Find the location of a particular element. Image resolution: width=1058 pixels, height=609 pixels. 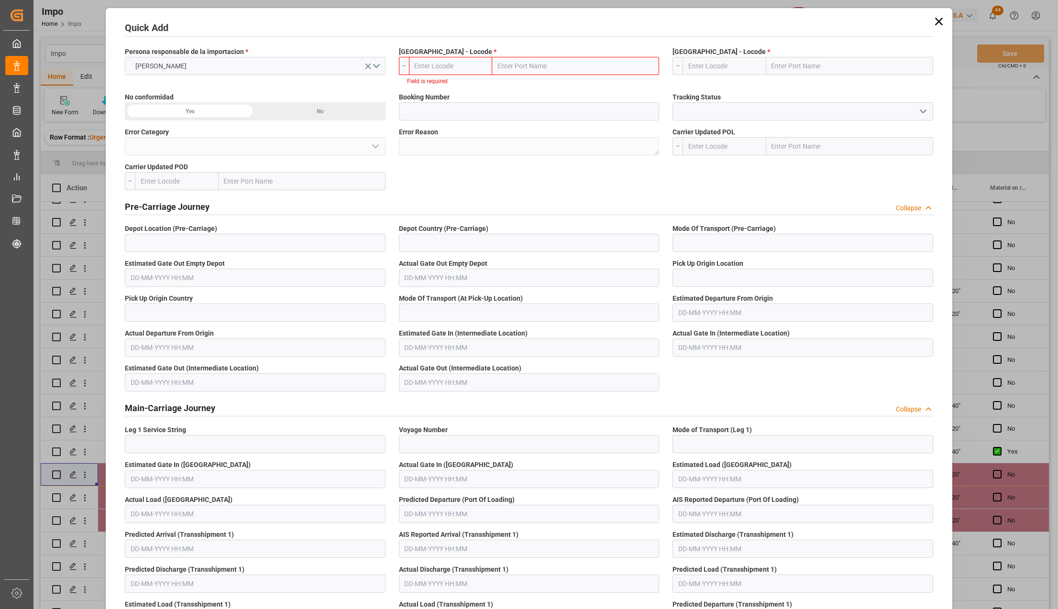

h2: Main-Carriage Journey is located at coordinates (170, 408).